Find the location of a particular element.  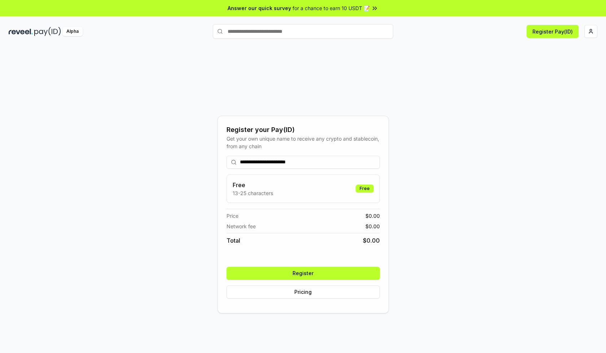

button: Register is located at coordinates (303, 274).